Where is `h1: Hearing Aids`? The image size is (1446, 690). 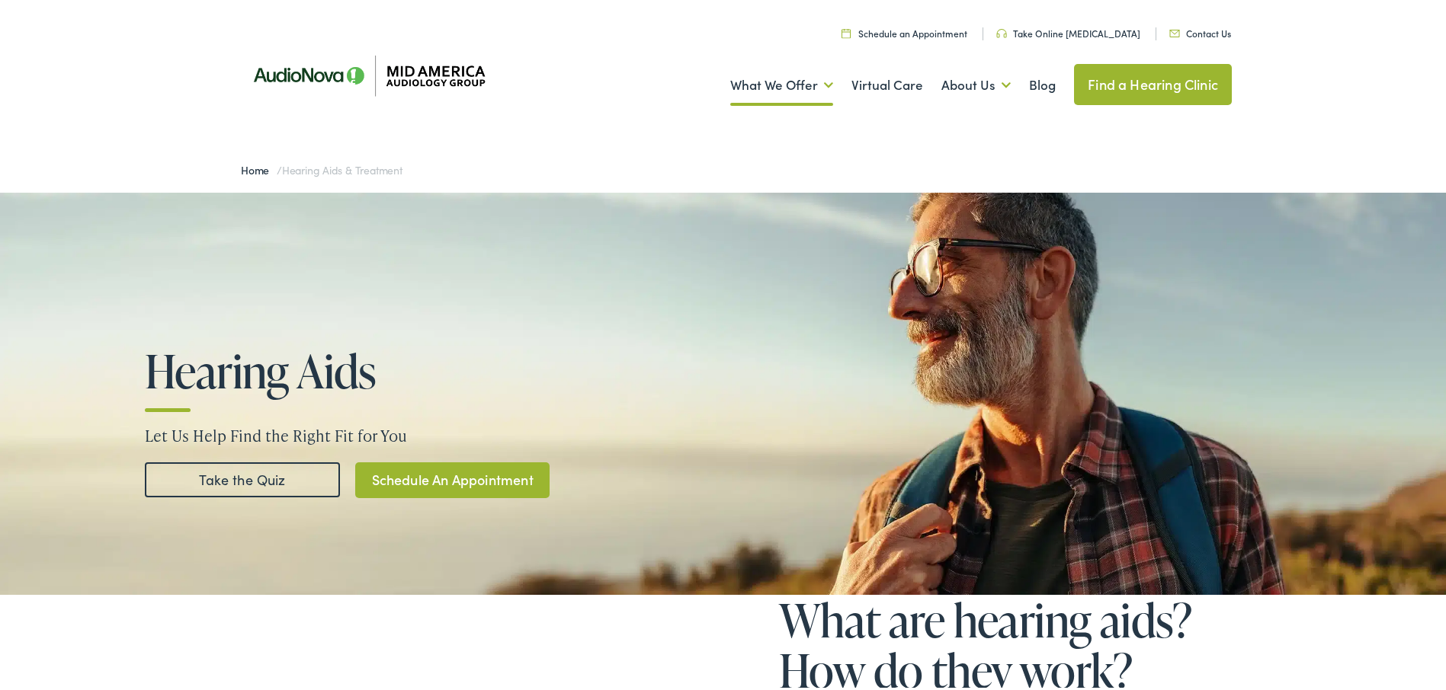
h1: Hearing Aids is located at coordinates (376, 368).